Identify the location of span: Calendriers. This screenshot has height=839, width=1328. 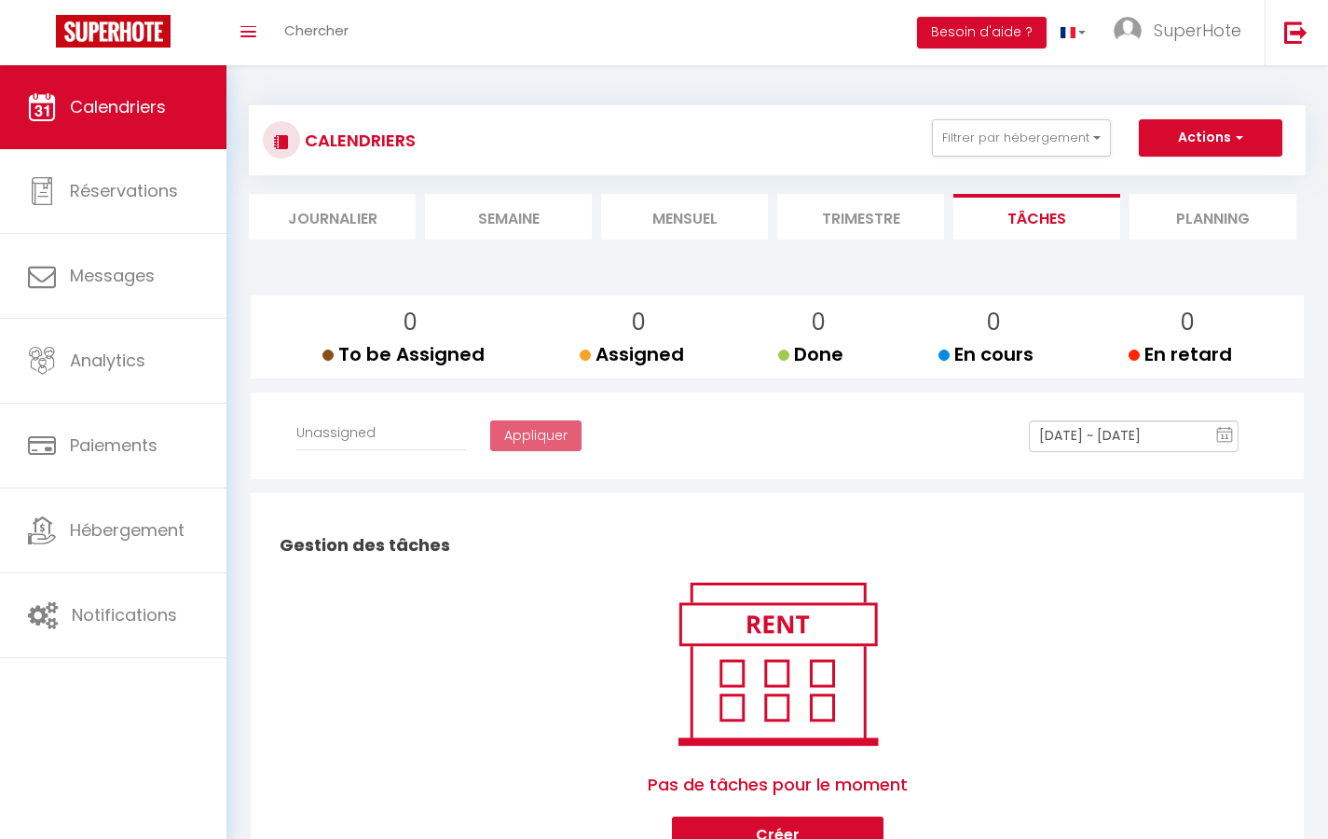
(117, 106).